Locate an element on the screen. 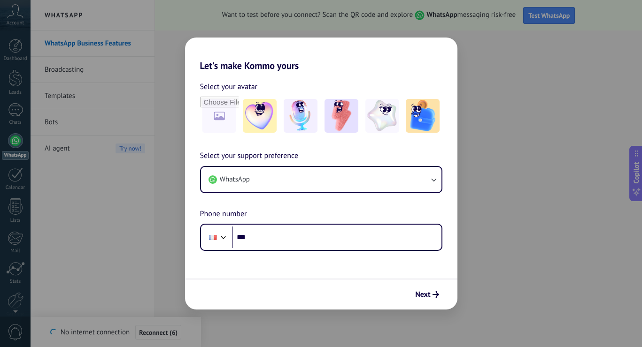 The height and width of the screenshot is (347, 642). img: -3.jpeg is located at coordinates (341, 116).